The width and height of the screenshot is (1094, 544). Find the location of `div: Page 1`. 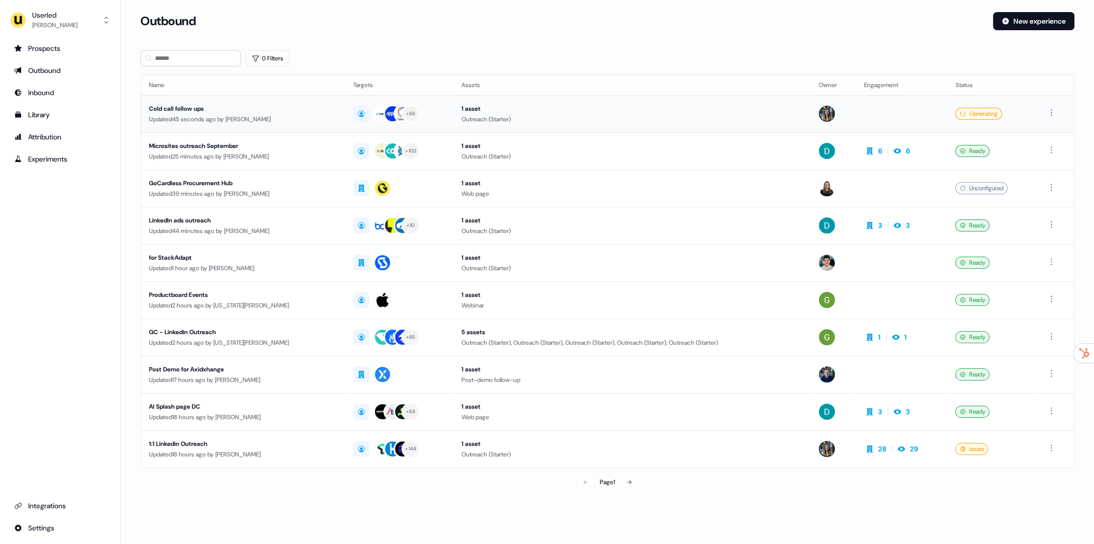

div: Page 1 is located at coordinates (607, 482).